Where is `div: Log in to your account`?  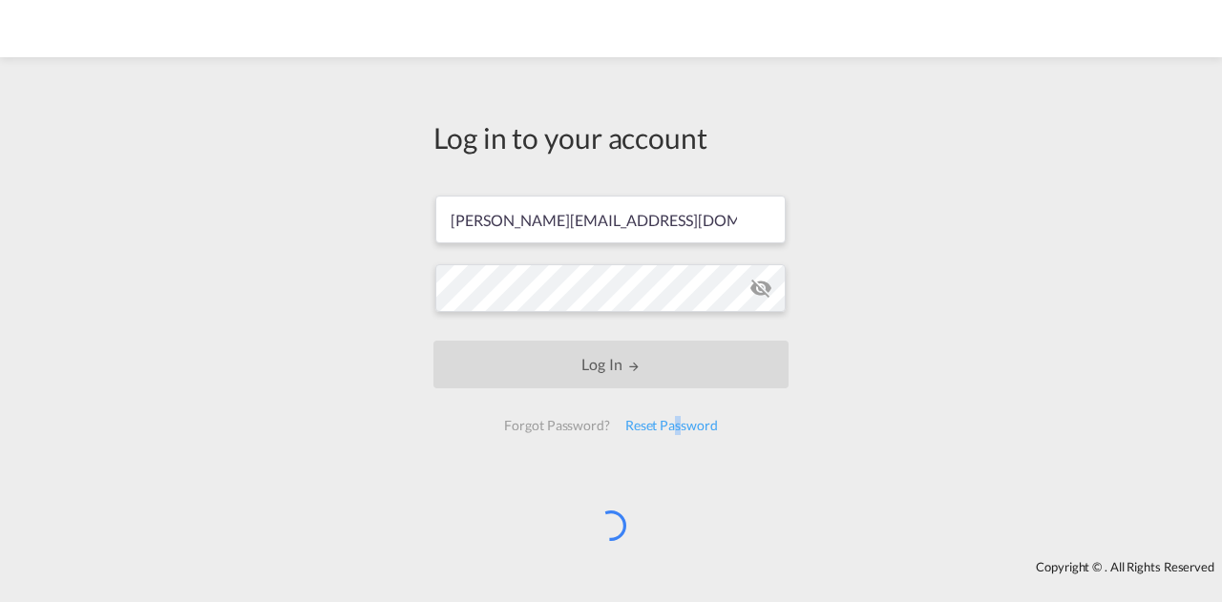
div: Log in to your account is located at coordinates (611, 137).